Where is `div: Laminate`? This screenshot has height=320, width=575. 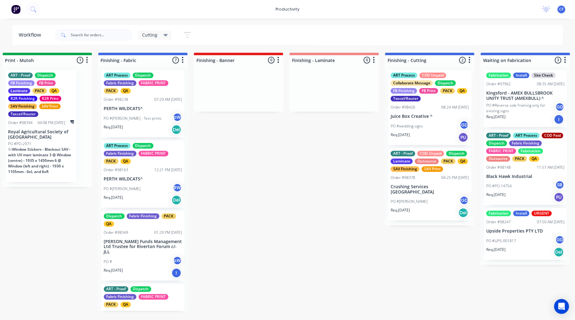
div: Laminate is located at coordinates (19, 91).